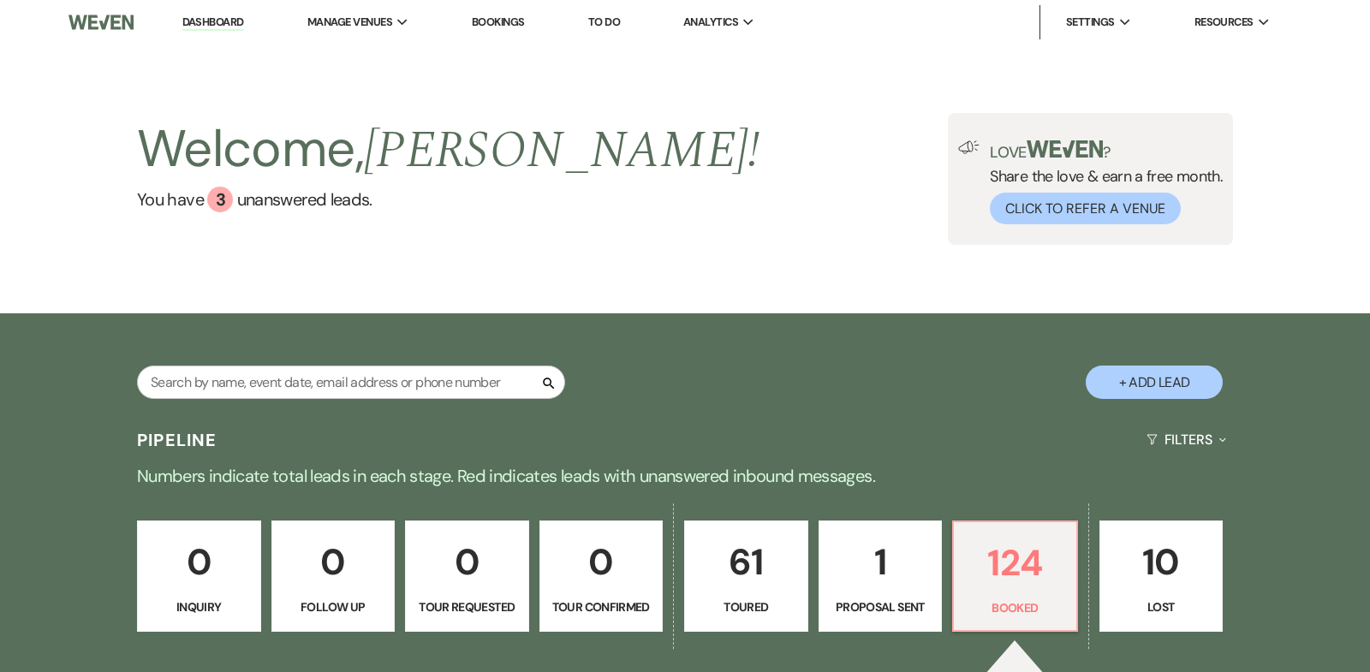 The width and height of the screenshot is (1370, 672). What do you see at coordinates (1161, 576) in the screenshot?
I see `a: 10Lost` at bounding box center [1161, 576].